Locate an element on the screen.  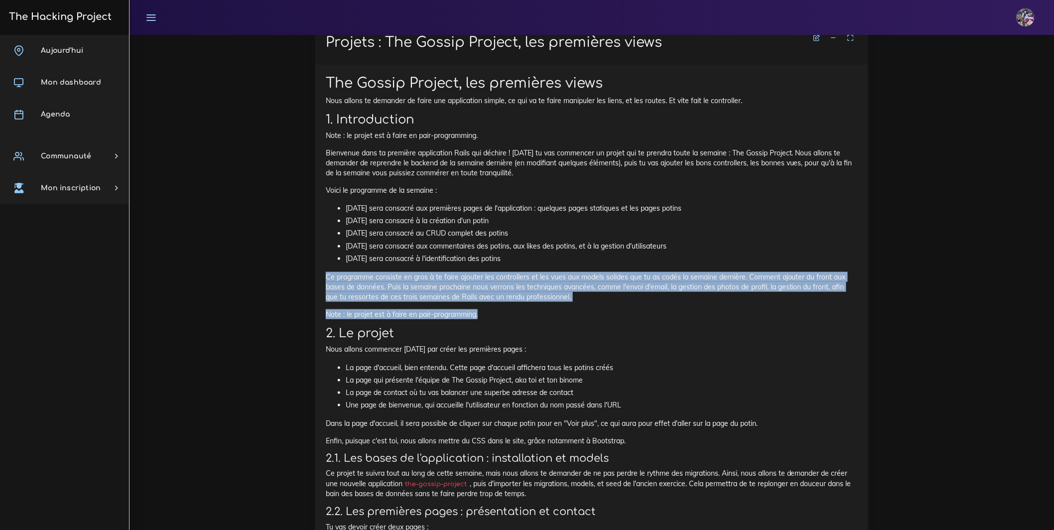
h2: 2. Le projet is located at coordinates (591, 333).